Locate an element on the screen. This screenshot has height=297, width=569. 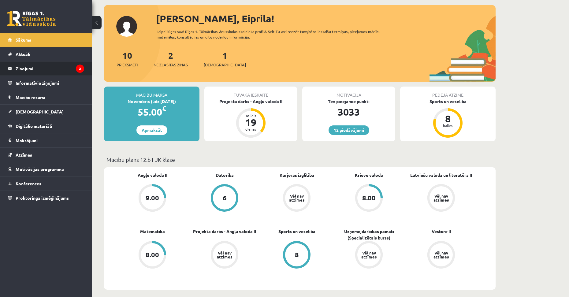
a: Karjeras izglītība is located at coordinates (297, 175).